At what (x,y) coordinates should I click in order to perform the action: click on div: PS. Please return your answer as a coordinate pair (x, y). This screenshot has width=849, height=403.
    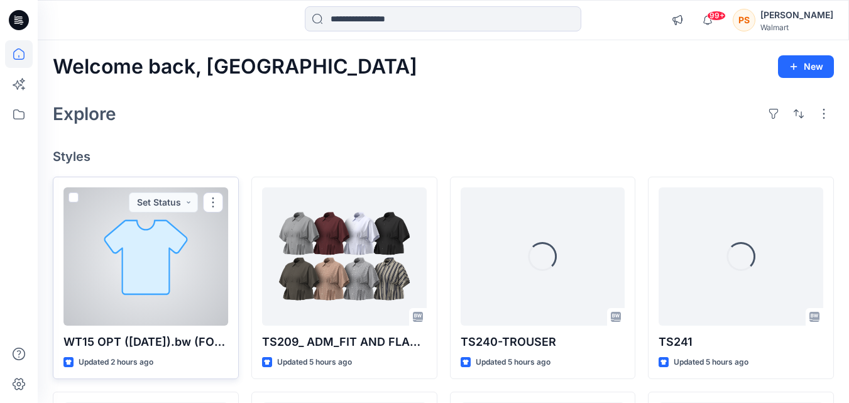
    Looking at the image, I should click on (744, 20).